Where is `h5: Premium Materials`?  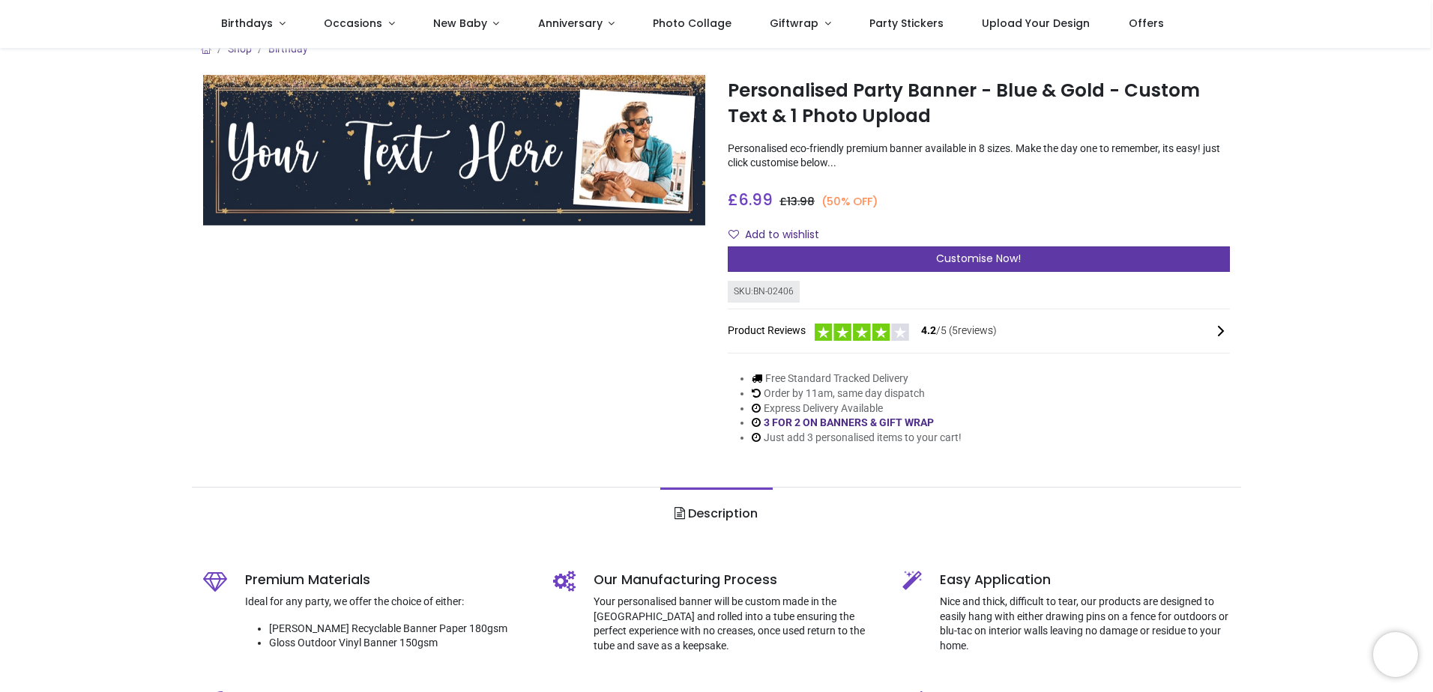 h5: Premium Materials is located at coordinates (387, 580).